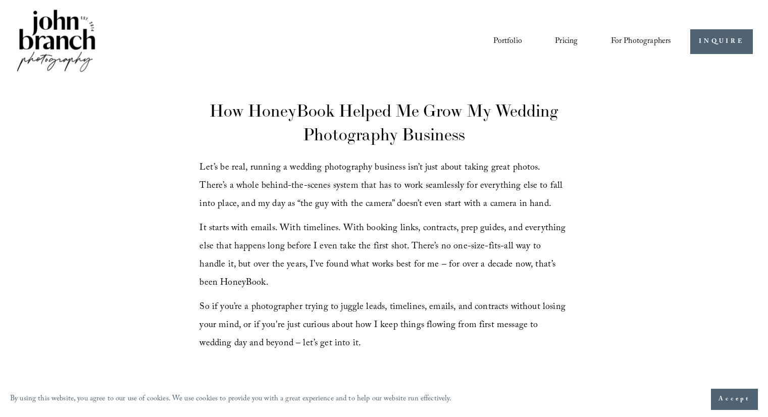 This screenshot has width=768, height=417. What do you see at coordinates (382, 186) in the screenshot?
I see `span: Let’s be real, running a wedding photography business isn’t just about taking great photos. There...` at bounding box center [382, 186].